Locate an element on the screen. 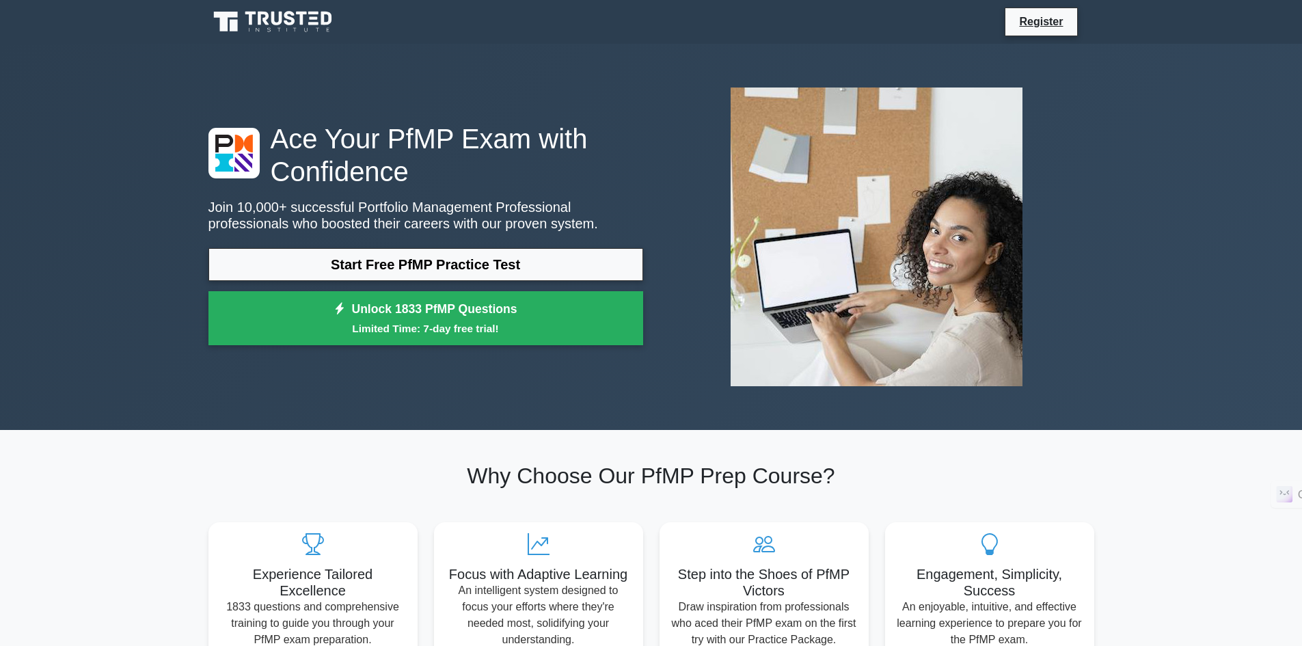  p: Join 10,000+ successful Portfolio Management Professional professionals who boosted their careers... is located at coordinates (426, 215).